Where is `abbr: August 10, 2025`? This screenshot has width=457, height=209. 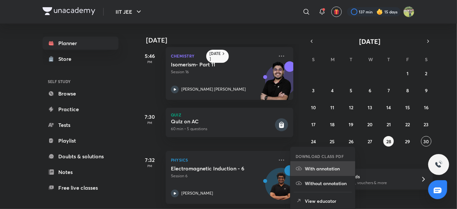
abbr: August 10, 2025 is located at coordinates (313, 107).